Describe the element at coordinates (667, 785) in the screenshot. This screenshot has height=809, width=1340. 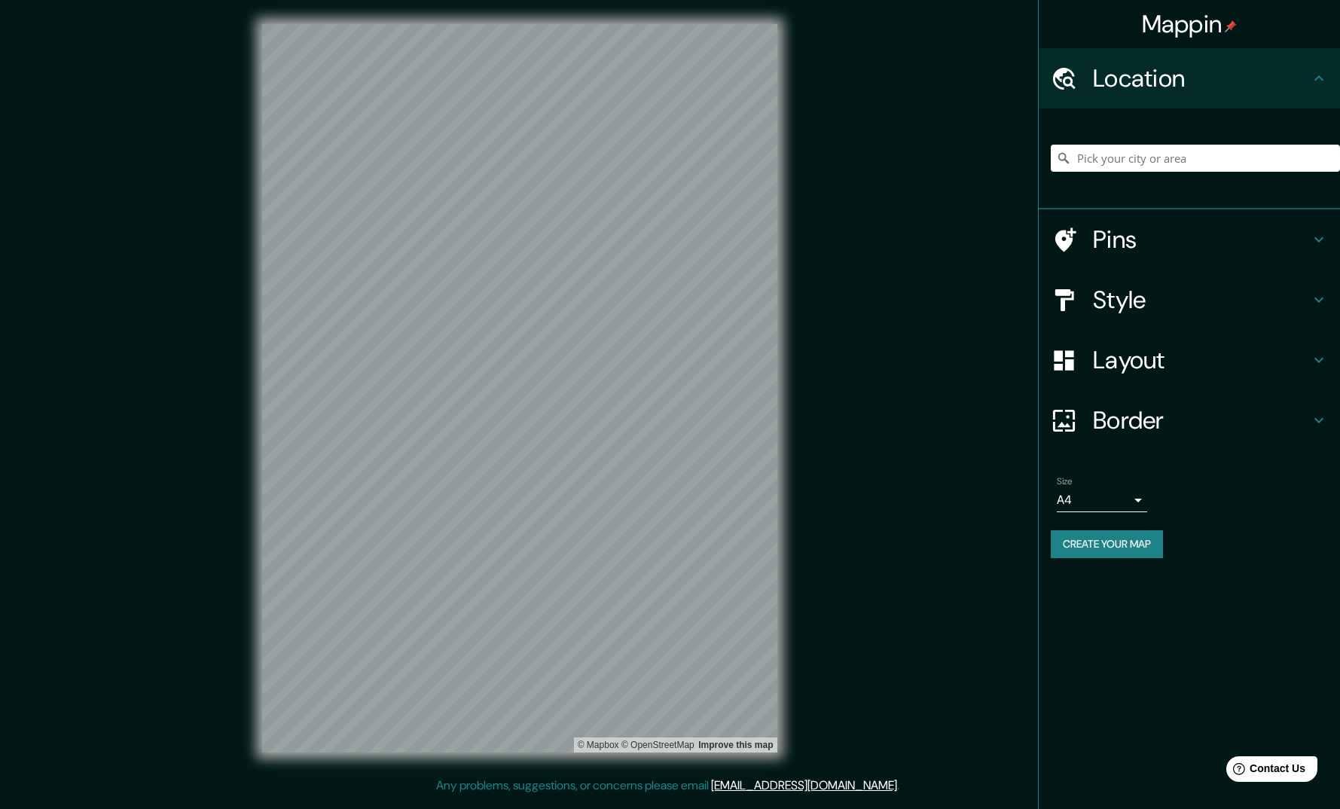
I see `p: Any problems, suggestions, or concerns please email .` at that location.